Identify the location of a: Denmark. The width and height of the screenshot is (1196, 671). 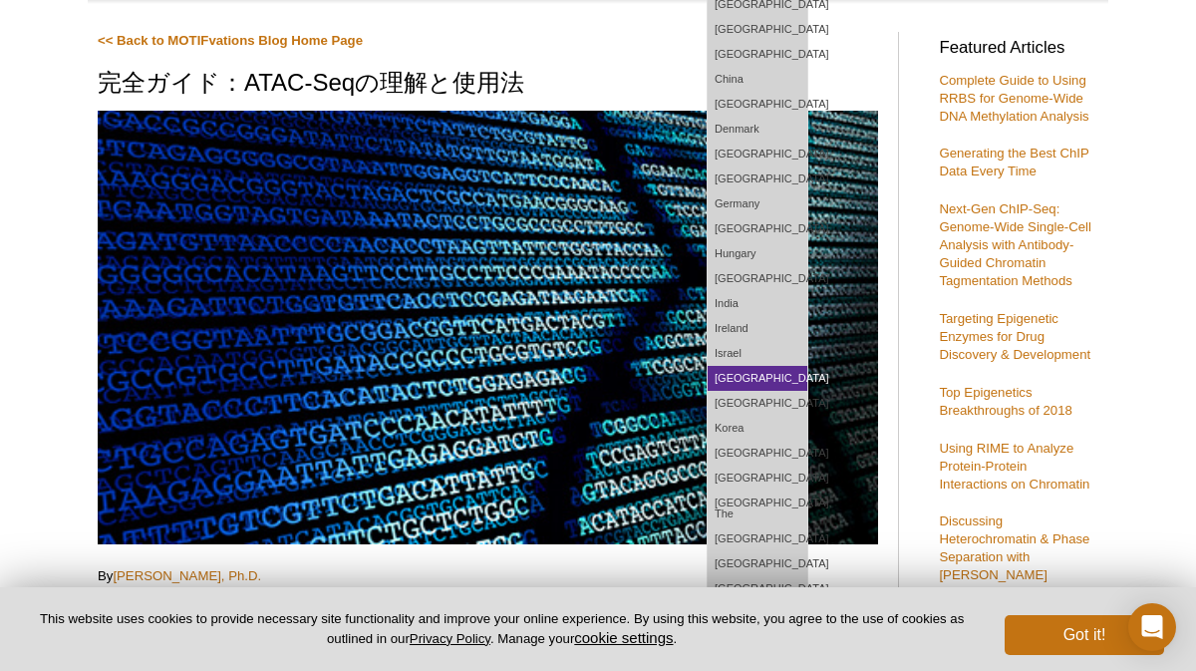
(758, 129).